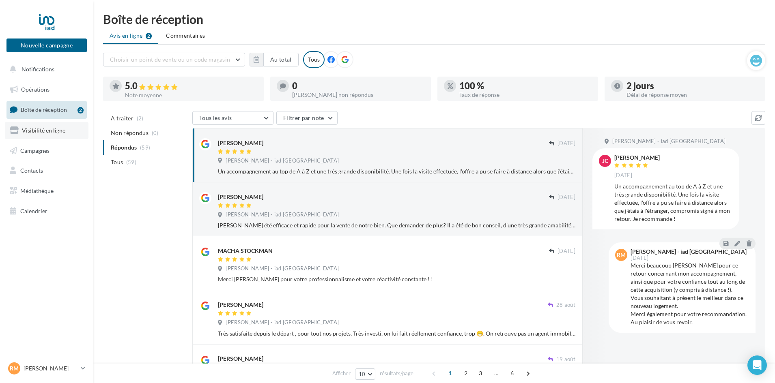 The height and width of the screenshot is (383, 775). Describe the element at coordinates (174, 60) in the screenshot. I see `button: Choisir un point de vente ou un code magasin` at that location.